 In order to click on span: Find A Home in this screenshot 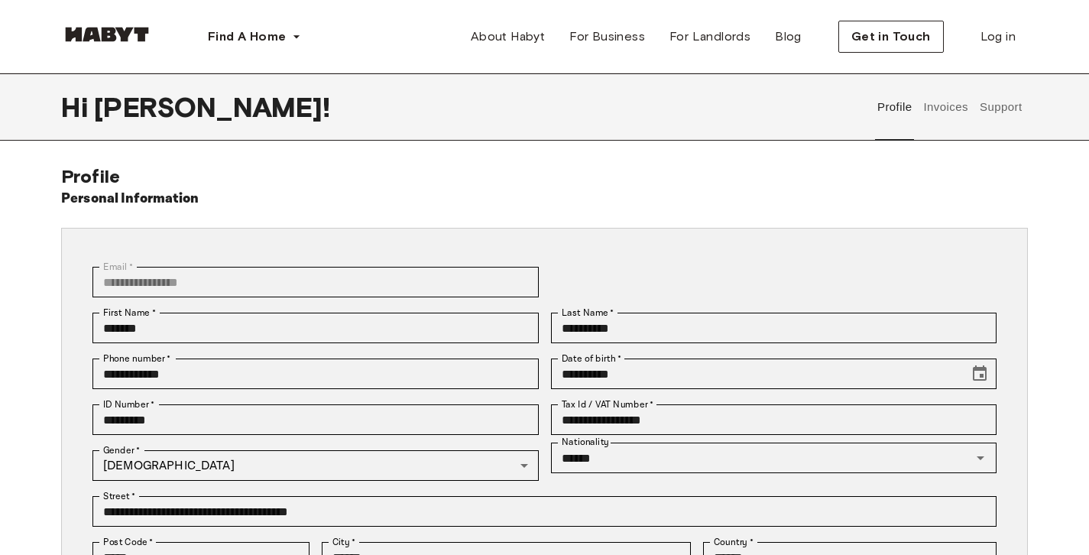, I will do `click(247, 37)`.